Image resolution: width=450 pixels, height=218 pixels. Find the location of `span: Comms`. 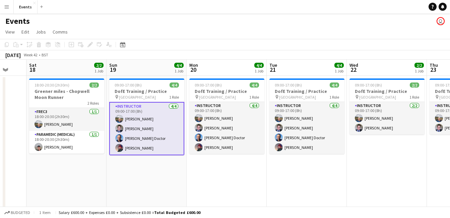

span: Comms is located at coordinates (60, 32).